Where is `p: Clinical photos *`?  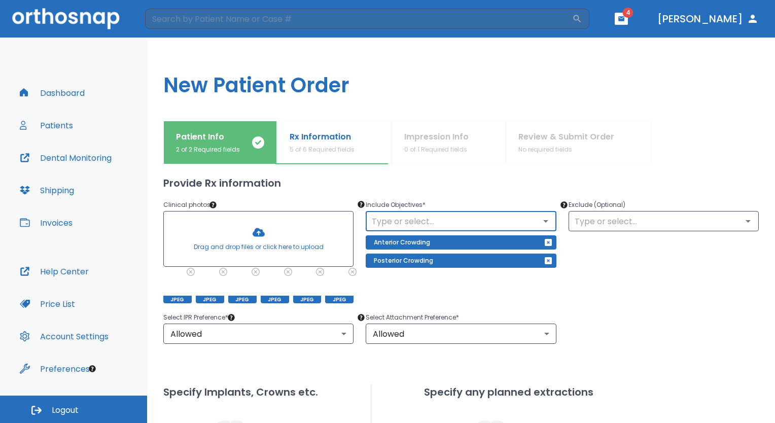 p: Clinical photos * is located at coordinates (258, 205).